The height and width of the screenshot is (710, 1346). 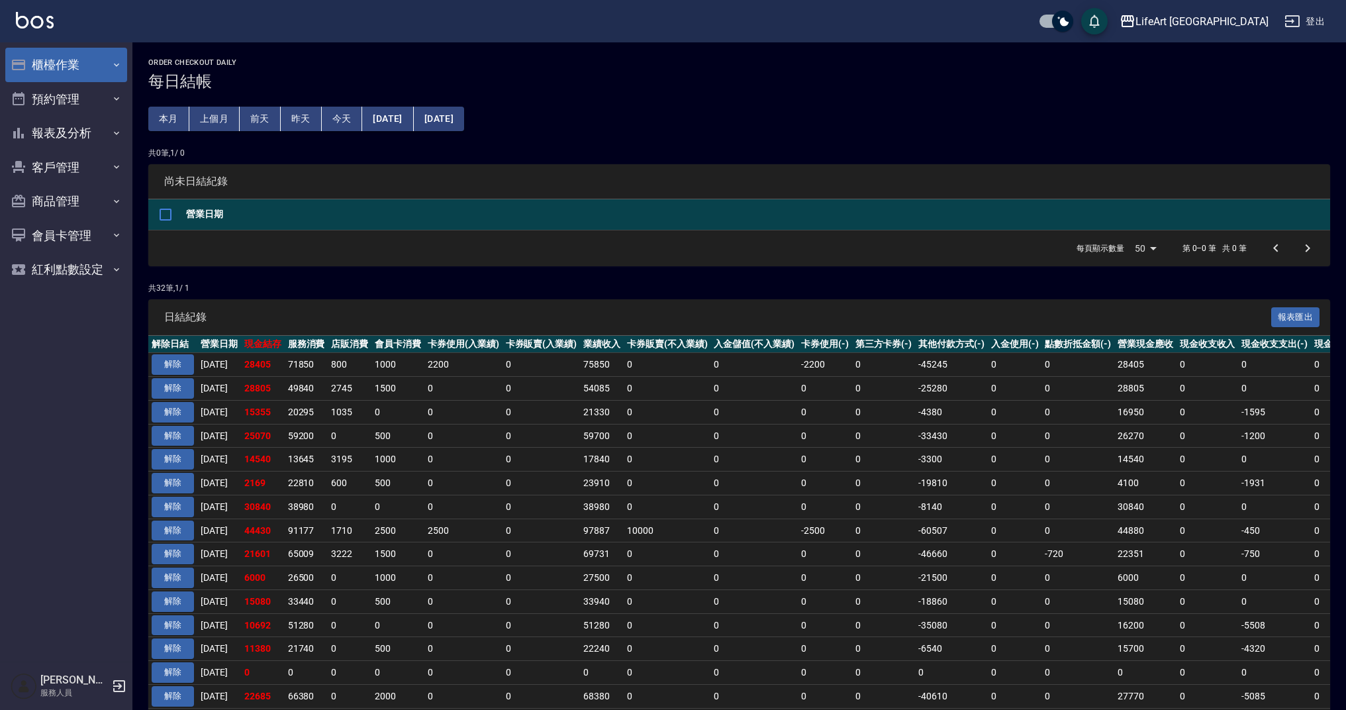 What do you see at coordinates (951, 436) in the screenshot?
I see `td: -33430` at bounding box center [951, 436].